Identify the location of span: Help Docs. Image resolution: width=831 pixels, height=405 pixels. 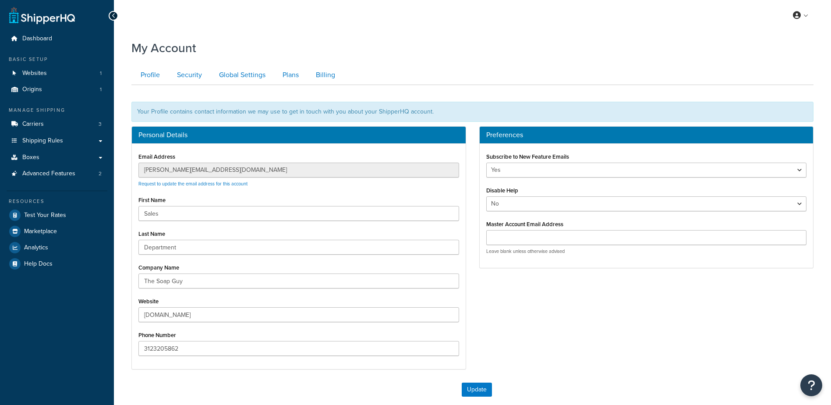
(38, 264).